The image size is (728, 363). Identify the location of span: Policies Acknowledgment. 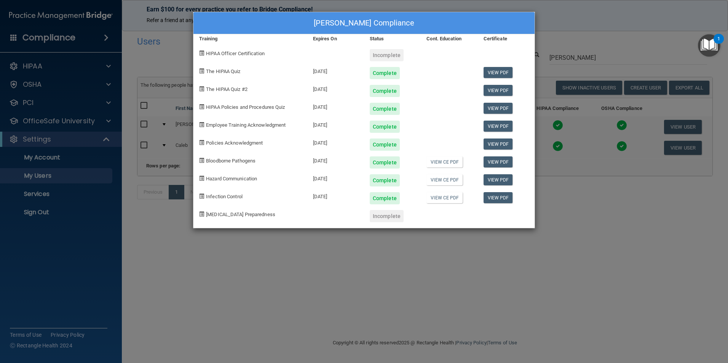
(234, 143).